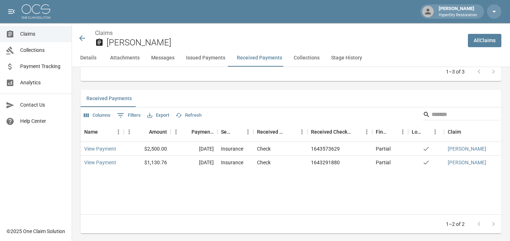 The width and height of the screenshot is (510, 241). Describe the element at coordinates (455, 72) in the screenshot. I see `p: 1–3 of 3` at that location.